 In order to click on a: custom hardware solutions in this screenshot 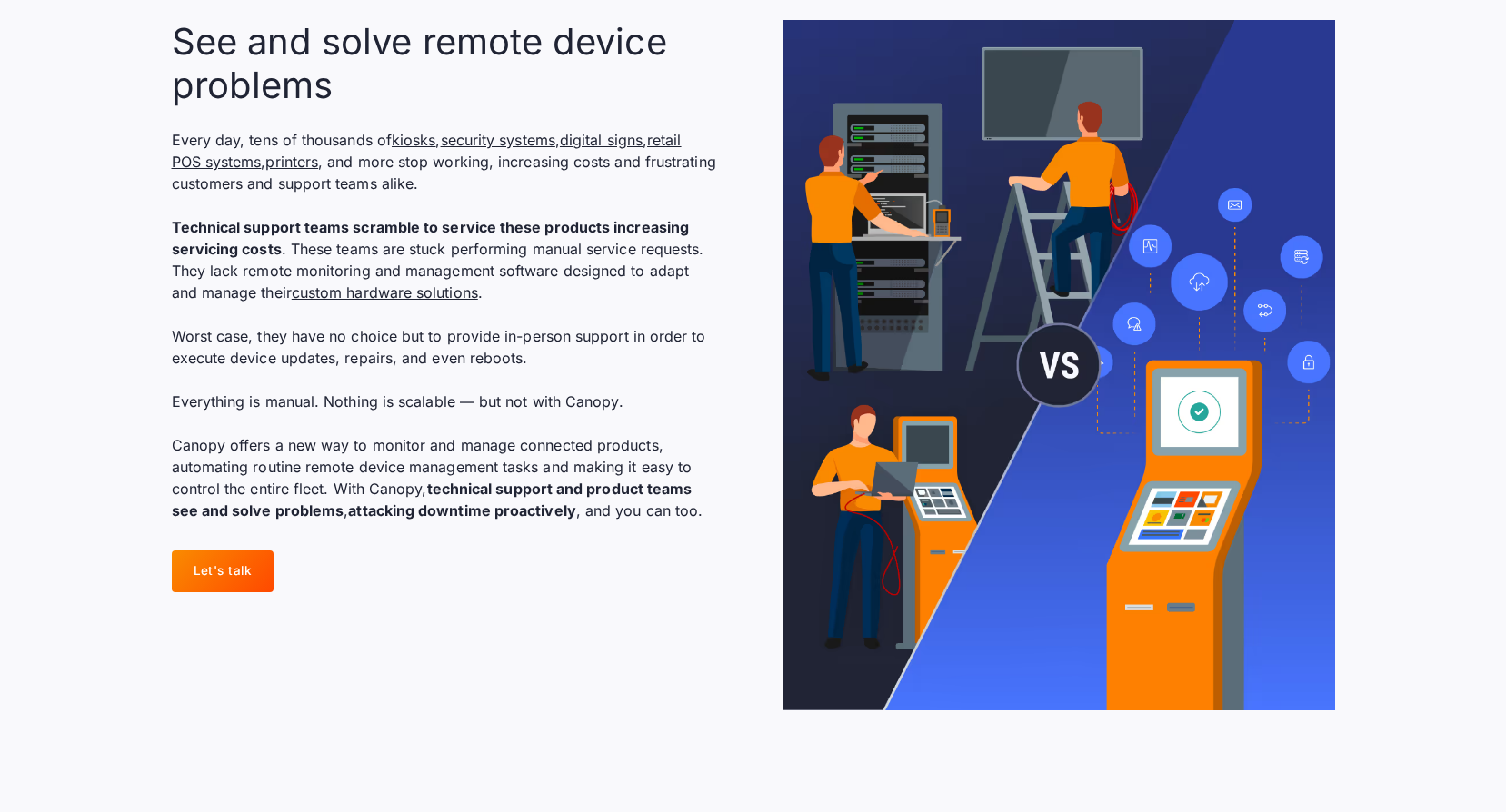, I will do `click(384, 292)`.